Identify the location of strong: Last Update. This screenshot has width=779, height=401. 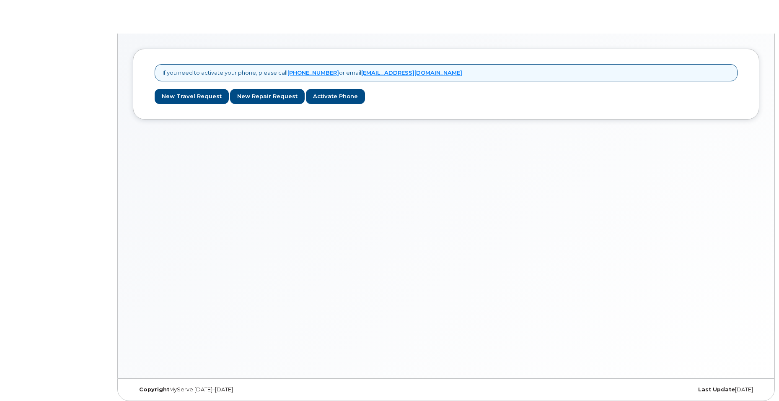
(716, 389).